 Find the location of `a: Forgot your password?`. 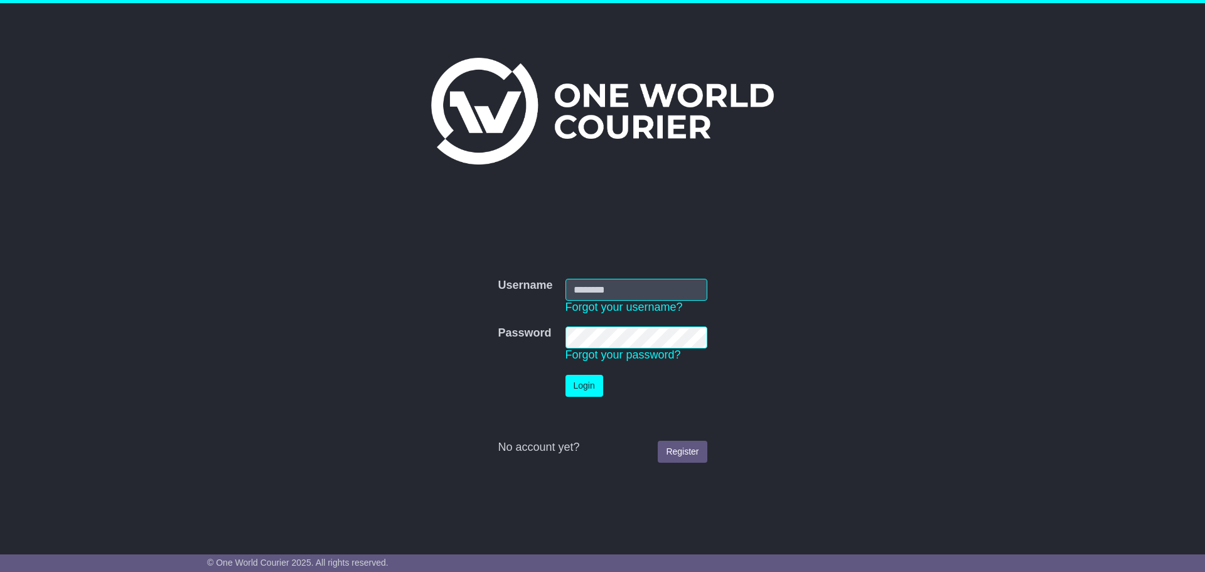

a: Forgot your password? is located at coordinates (623, 355).